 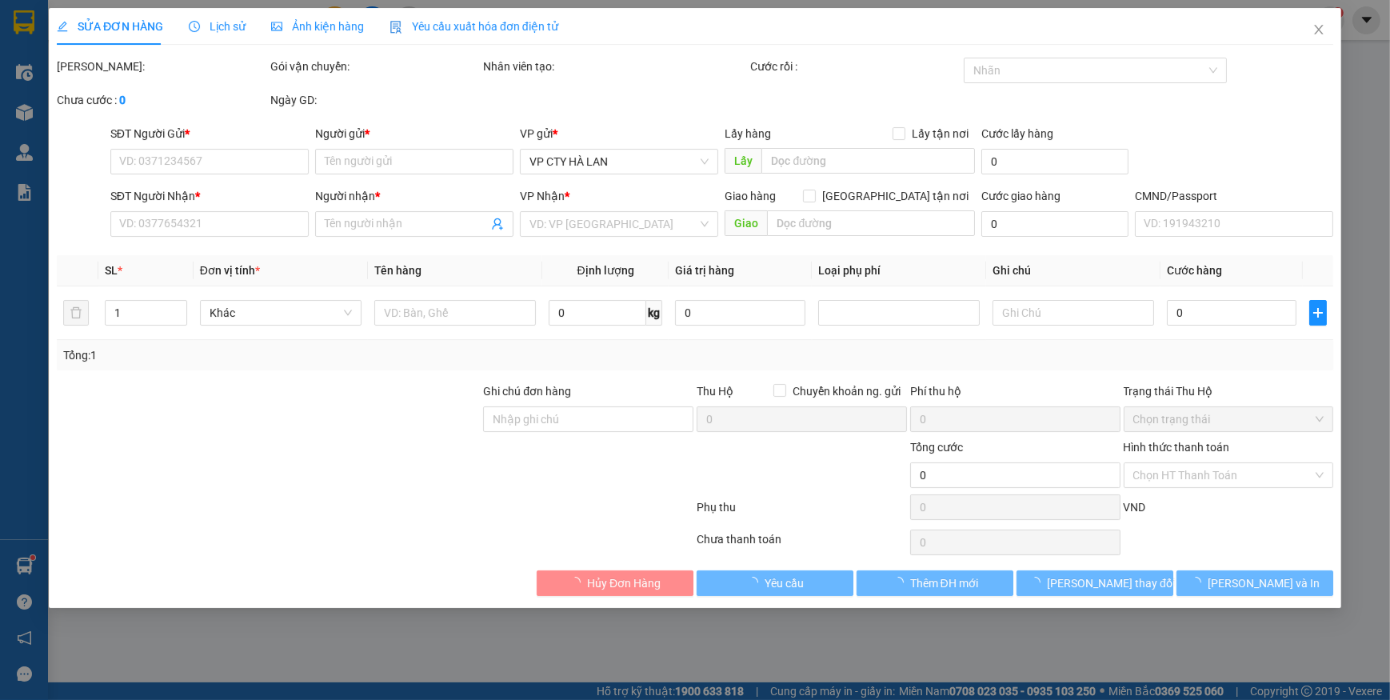 What do you see at coordinates (396, 27) in the screenshot?
I see `img: icon` at bounding box center [396, 27].